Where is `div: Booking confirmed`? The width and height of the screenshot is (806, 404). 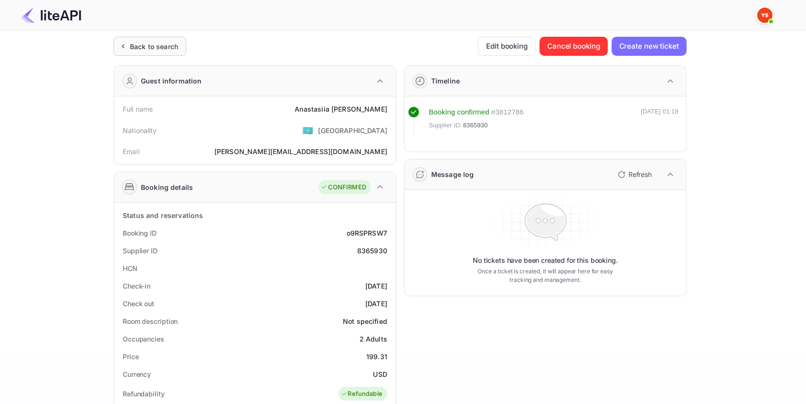
div: Booking confirmed is located at coordinates (459, 112).